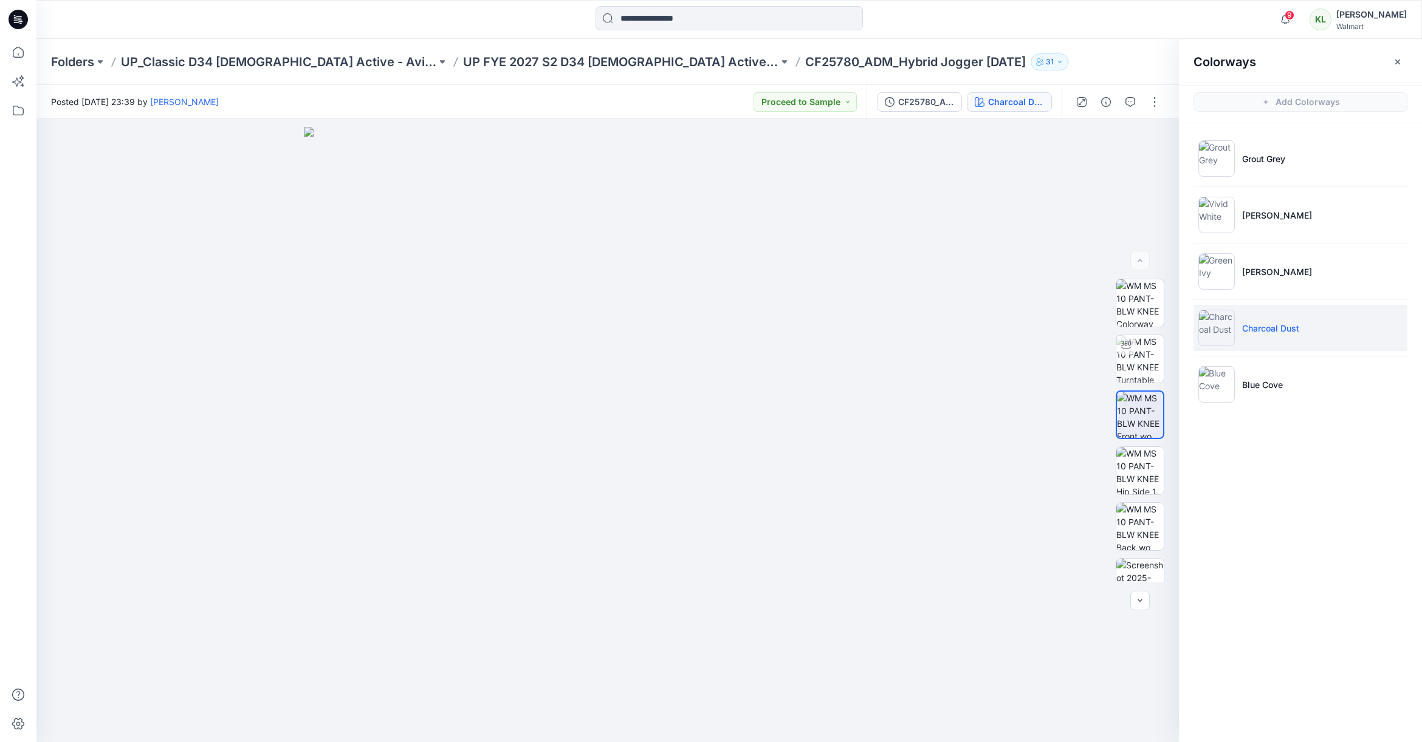 The height and width of the screenshot is (742, 1422). What do you see at coordinates (1371, 26) in the screenshot?
I see `div: Walmart` at bounding box center [1371, 26].